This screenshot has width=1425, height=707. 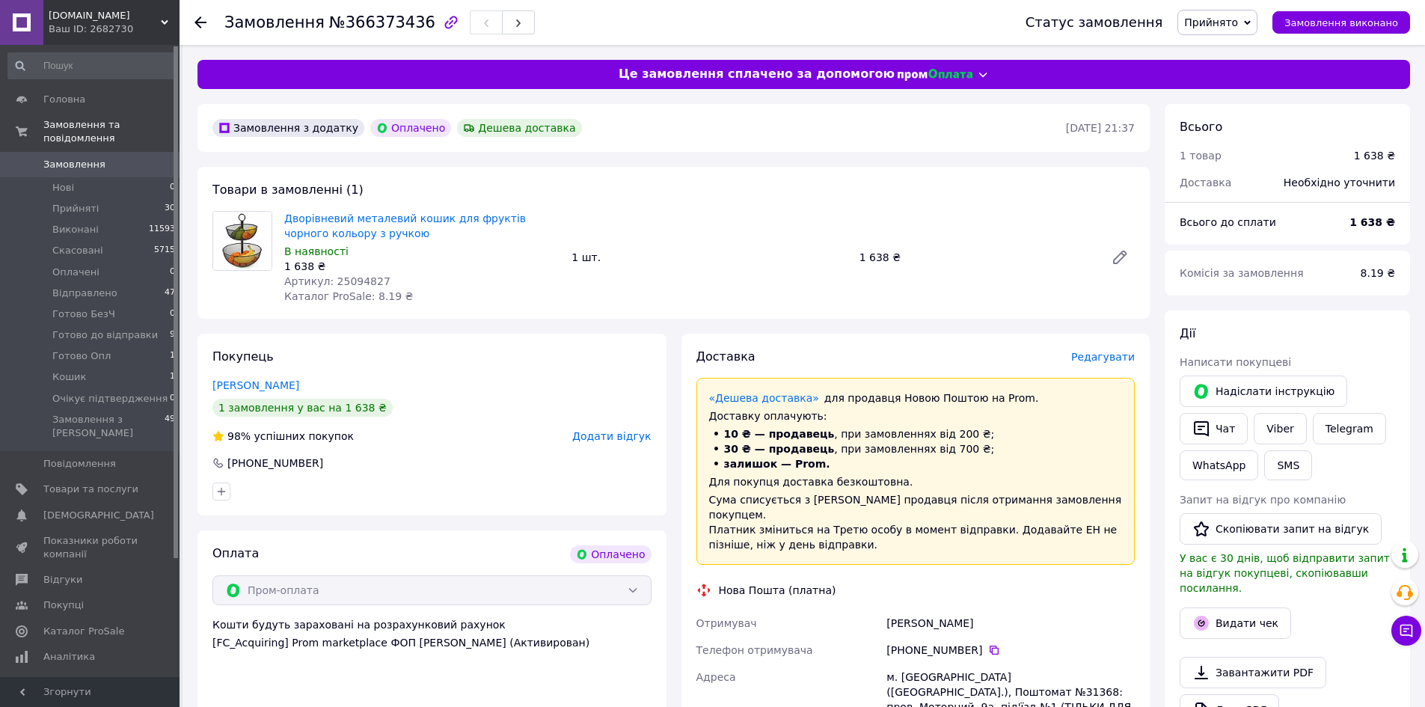 What do you see at coordinates (1263, 391) in the screenshot?
I see `button: Надіслати інструкцію` at bounding box center [1263, 391].